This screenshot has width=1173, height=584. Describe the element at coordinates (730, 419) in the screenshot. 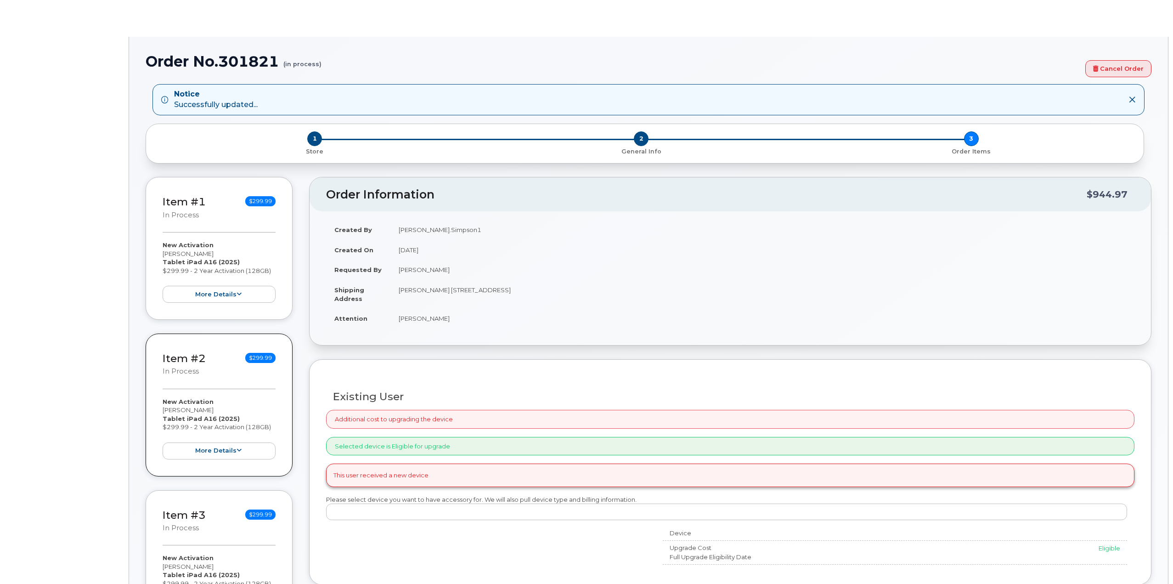

I see `div: Additional cost to upgrading the device` at that location.